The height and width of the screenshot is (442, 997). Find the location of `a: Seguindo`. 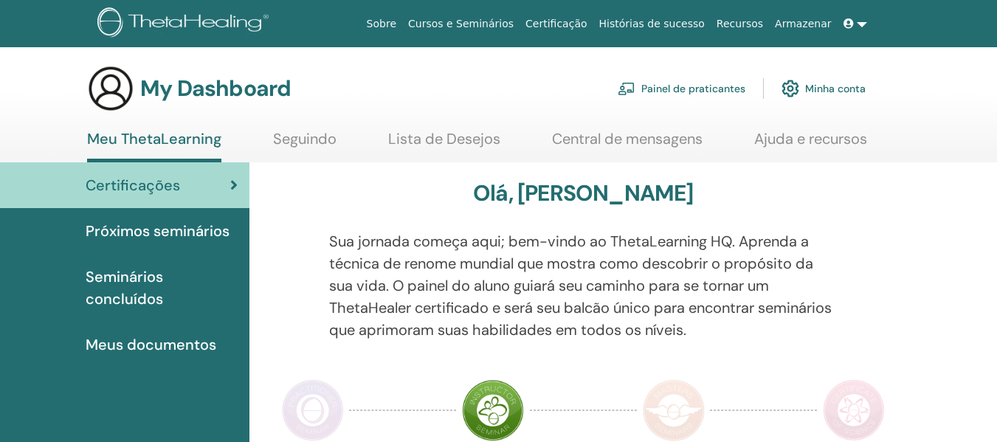

a: Seguindo is located at coordinates (305, 144).